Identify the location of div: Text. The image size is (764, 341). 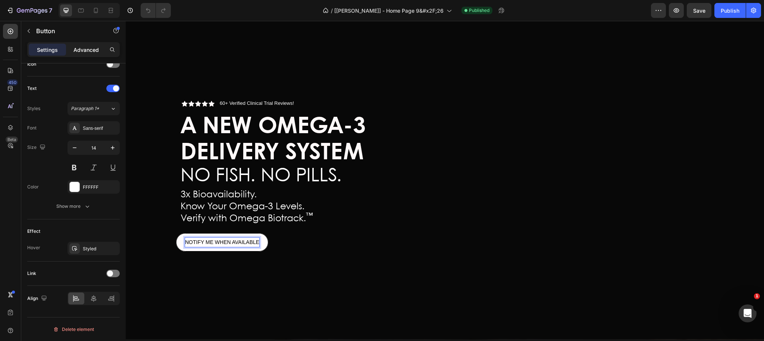
(32, 88).